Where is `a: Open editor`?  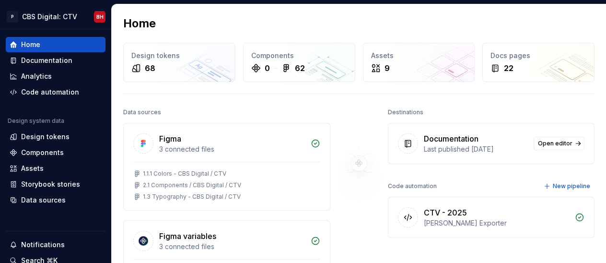 a: Open editor is located at coordinates (559, 143).